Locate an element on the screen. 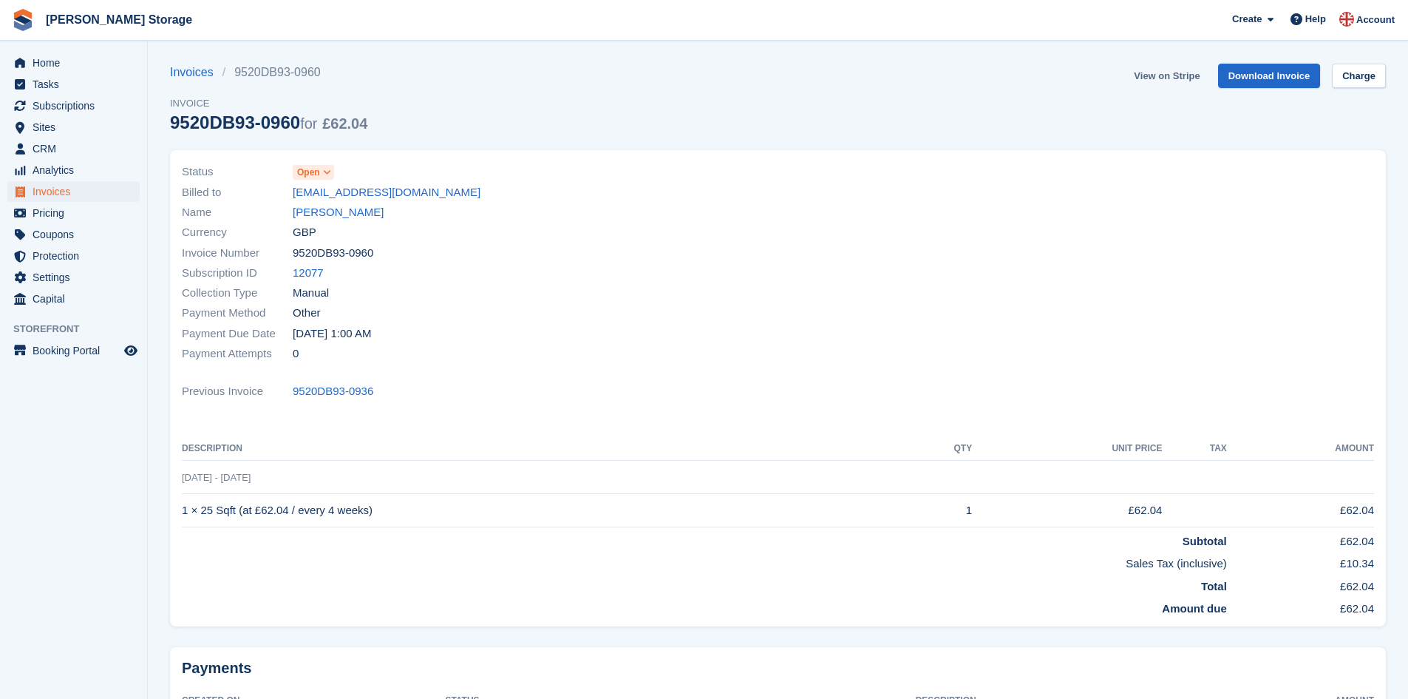 This screenshot has height=699, width=1408. div: 9520DB93-0960 is located at coordinates (268, 122).